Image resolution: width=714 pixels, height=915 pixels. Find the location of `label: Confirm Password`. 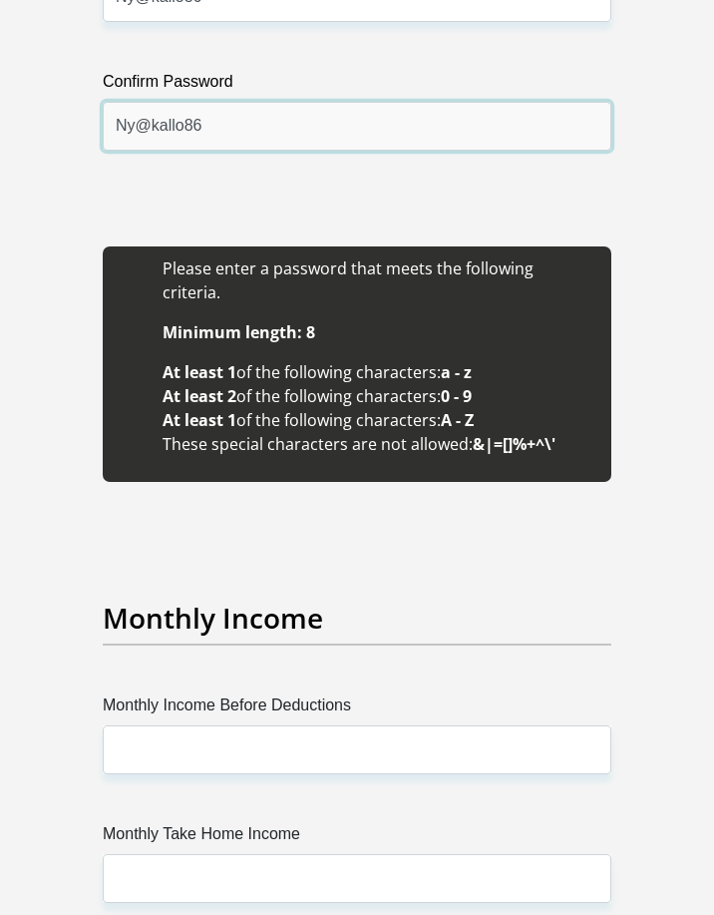

label: Confirm Password is located at coordinates (357, 86).